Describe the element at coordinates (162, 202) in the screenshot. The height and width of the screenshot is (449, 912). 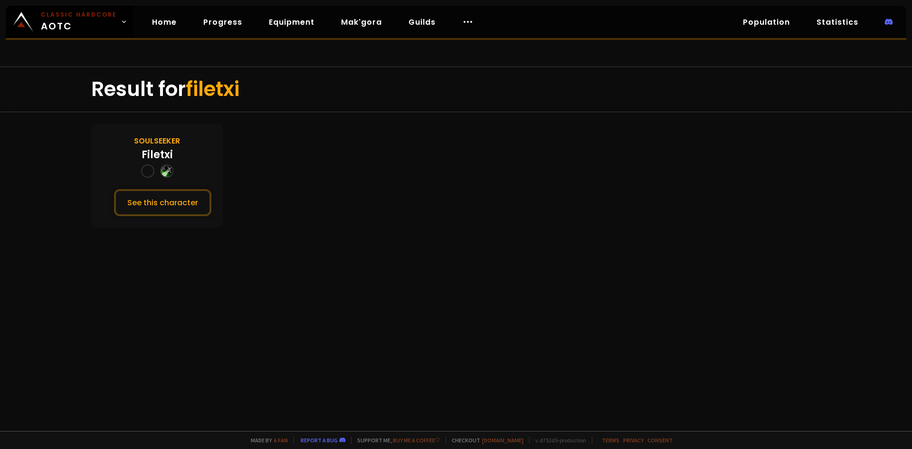
I see `button: See this character` at that location.